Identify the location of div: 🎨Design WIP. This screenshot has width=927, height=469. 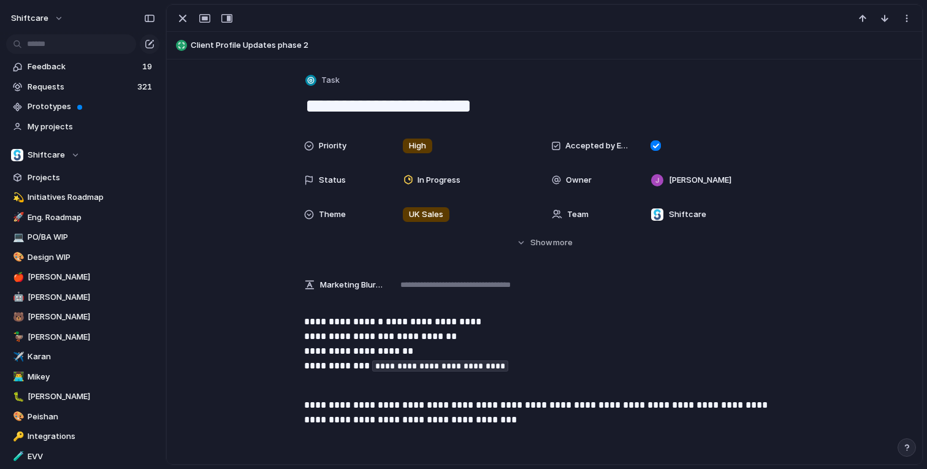
(83, 257).